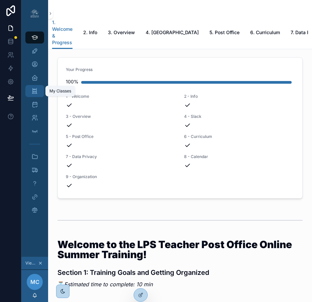 Image resolution: width=312 pixels, height=302 pixels. Describe the element at coordinates (121, 32) in the screenshot. I see `span: 3. Overview` at that location.